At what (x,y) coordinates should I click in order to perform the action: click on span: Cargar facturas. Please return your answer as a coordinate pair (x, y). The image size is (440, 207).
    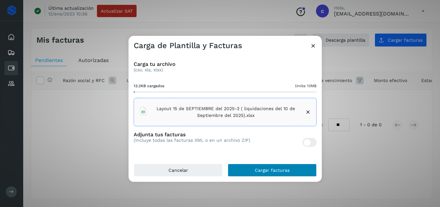
    Looking at the image, I should click on (272, 170).